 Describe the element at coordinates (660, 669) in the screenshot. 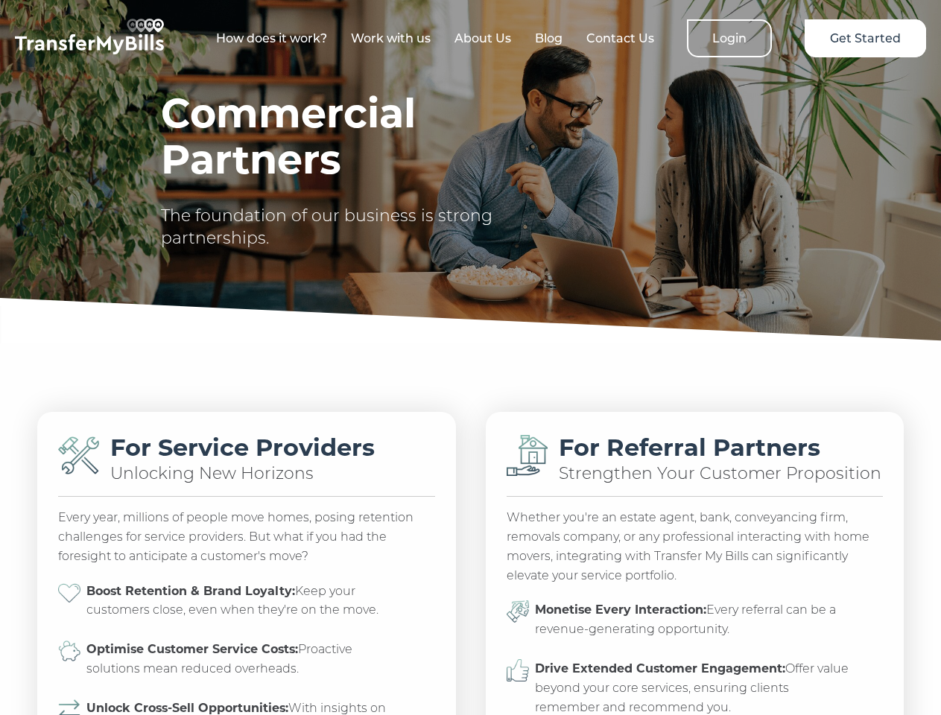

I see `strong: Drive Extended Customer Engagement:` at that location.